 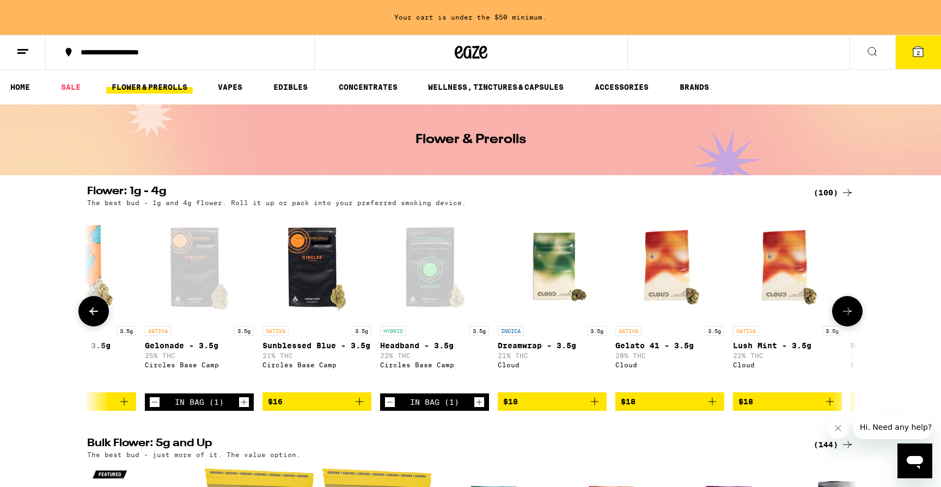 What do you see at coordinates (82, 346) in the screenshot?
I see `p: Night Fuel - 3.5g` at bounding box center [82, 346].